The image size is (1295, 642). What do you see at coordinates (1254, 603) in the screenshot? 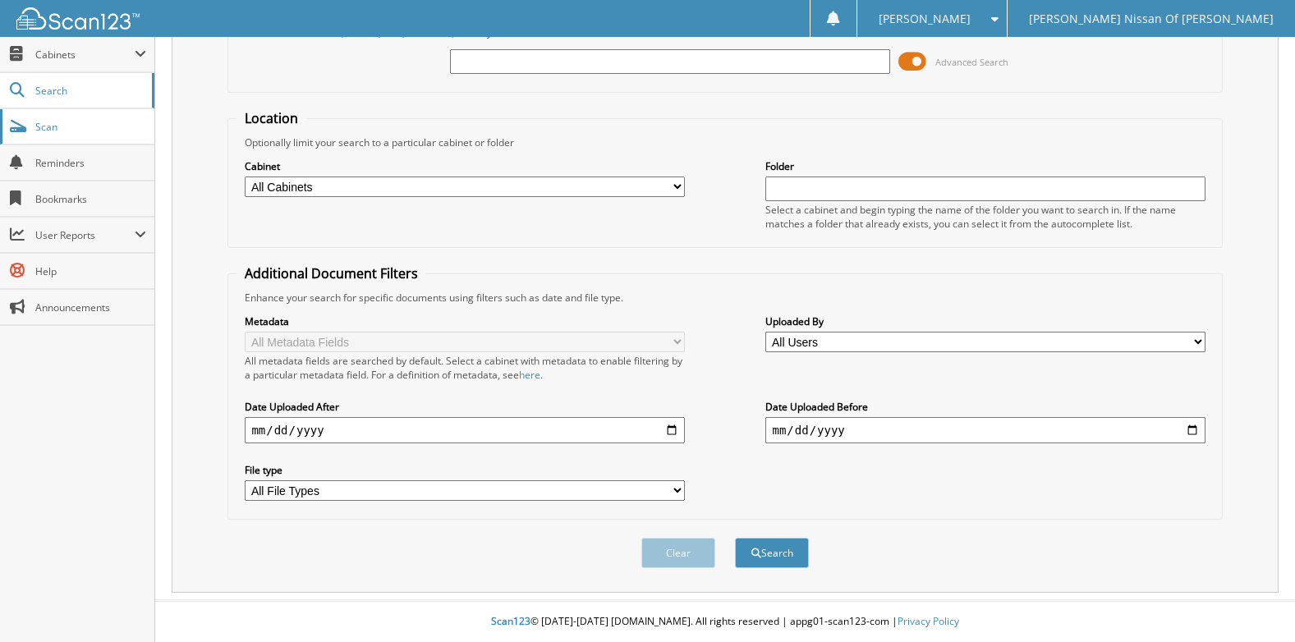
I see `div: Chat Widget` at bounding box center [1254, 603].